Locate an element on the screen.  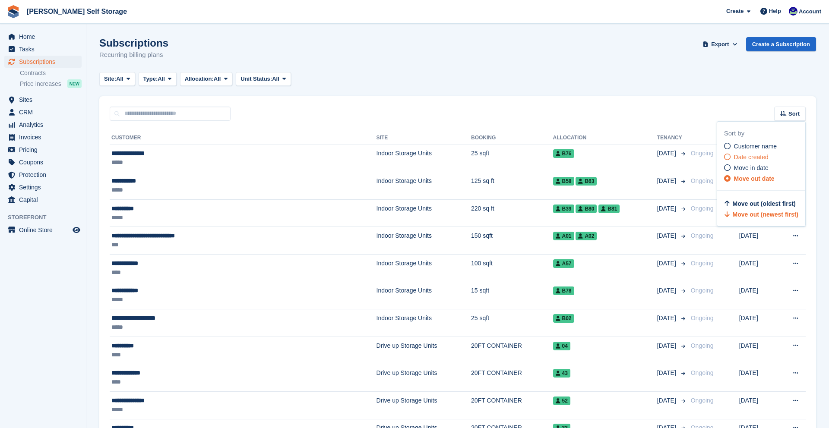
span: Move out (oldest first) is located at coordinates (764, 204).